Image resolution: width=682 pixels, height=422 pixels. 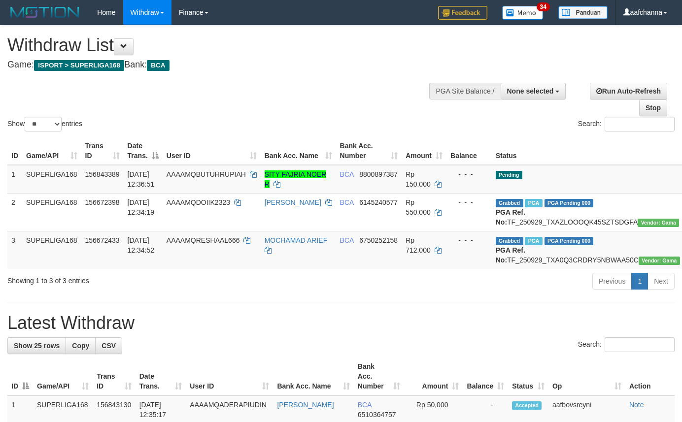 What do you see at coordinates (80, 346) in the screenshot?
I see `a: Copy` at bounding box center [80, 346].